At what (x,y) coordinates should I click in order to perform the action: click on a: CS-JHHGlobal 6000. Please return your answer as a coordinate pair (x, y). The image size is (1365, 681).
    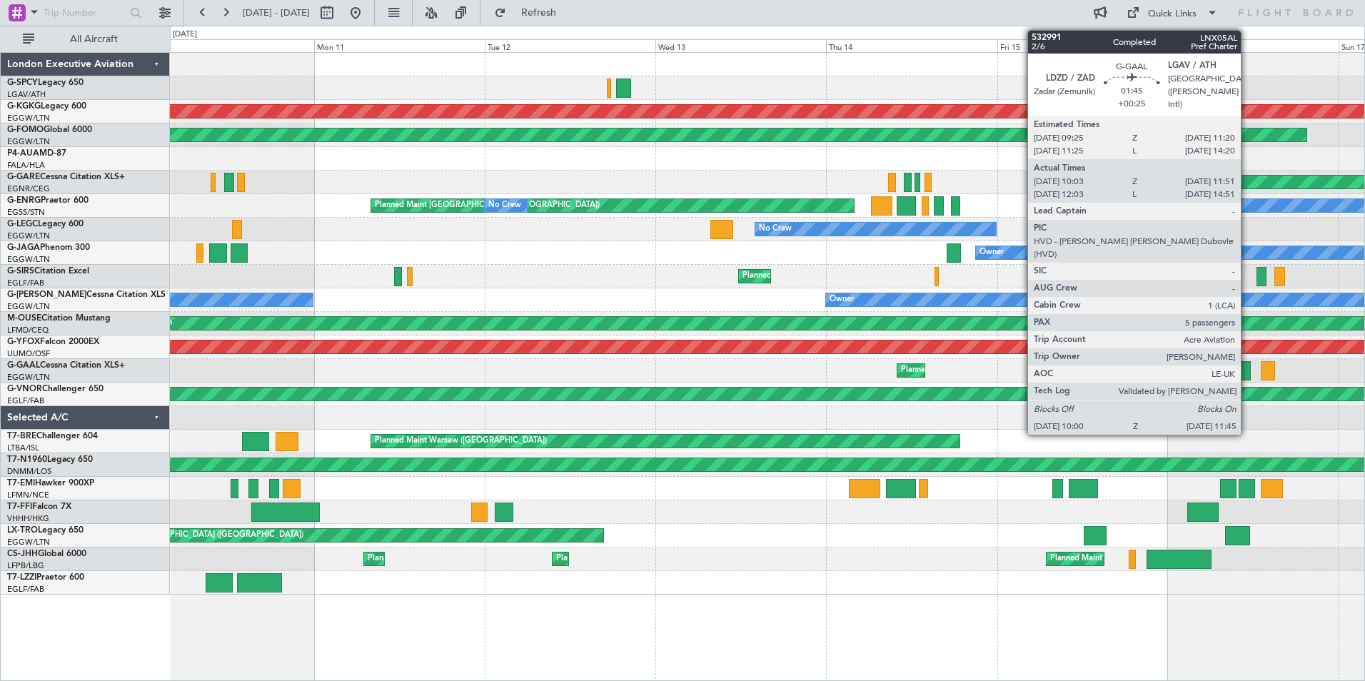
    Looking at the image, I should click on (46, 554).